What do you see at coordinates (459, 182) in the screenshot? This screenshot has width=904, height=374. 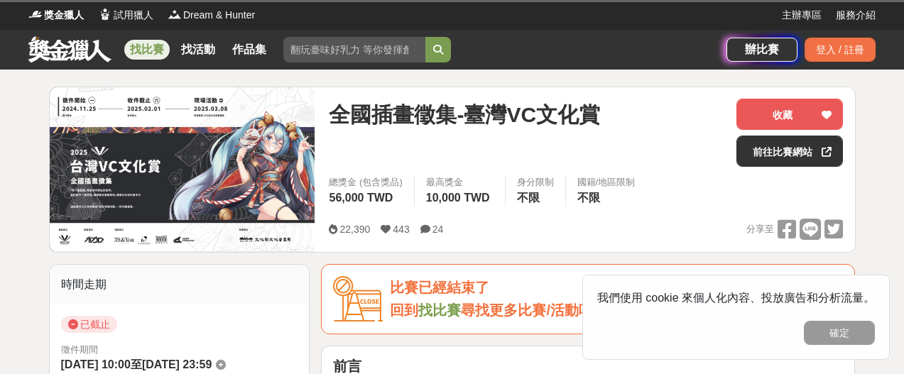 I see `span: 最高獎金` at bounding box center [459, 182].